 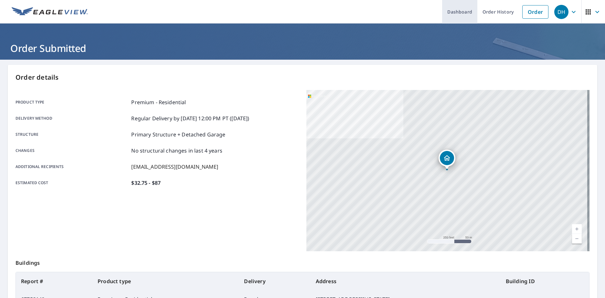 What do you see at coordinates (447, 160) in the screenshot?
I see `div: Dropped pin, building 1, Residential property, 1446 Indiana Ave Louisville, KY 40213` at bounding box center [447, 160].